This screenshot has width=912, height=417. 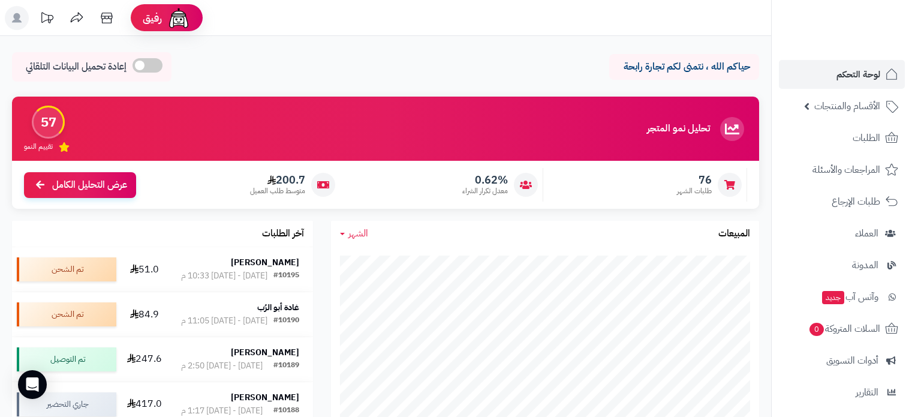 What do you see at coordinates (89, 185) in the screenshot?
I see `span: عرض التحليل الكامل` at bounding box center [89, 185].